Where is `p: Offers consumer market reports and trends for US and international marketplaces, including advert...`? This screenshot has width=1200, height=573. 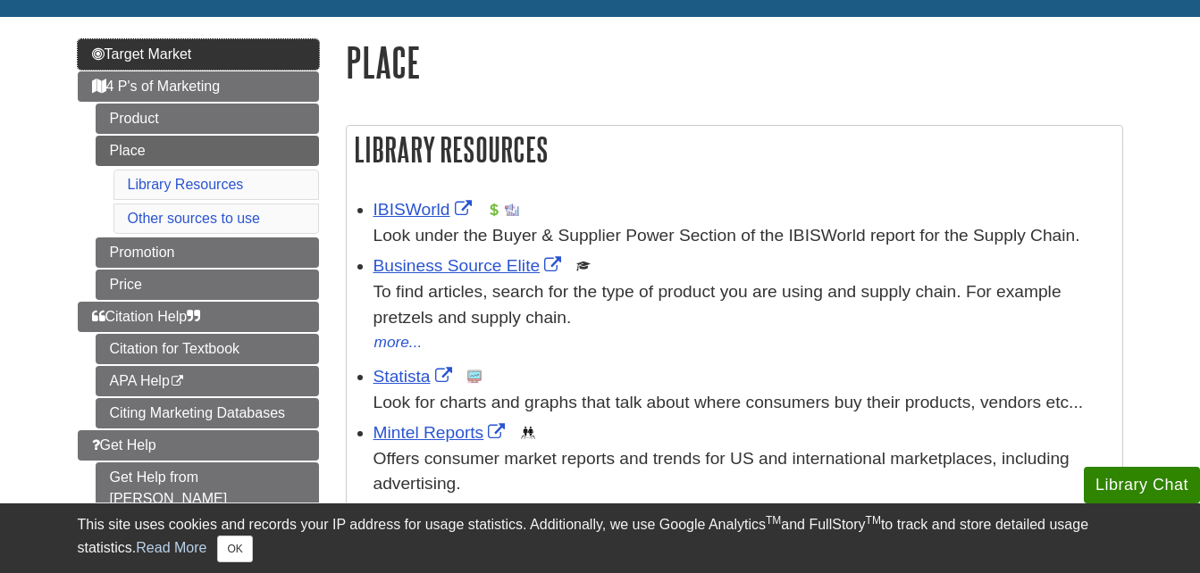
p: Offers consumer market reports and trends for US and international marketplaces, including advert... is located at coordinates (743, 473).